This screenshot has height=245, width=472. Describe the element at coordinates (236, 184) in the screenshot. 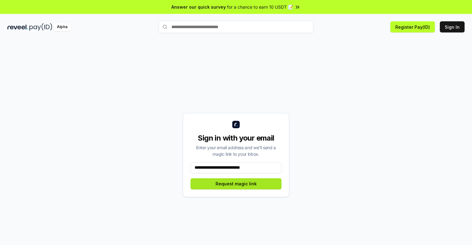

I see `button: Request magic link` at that location.